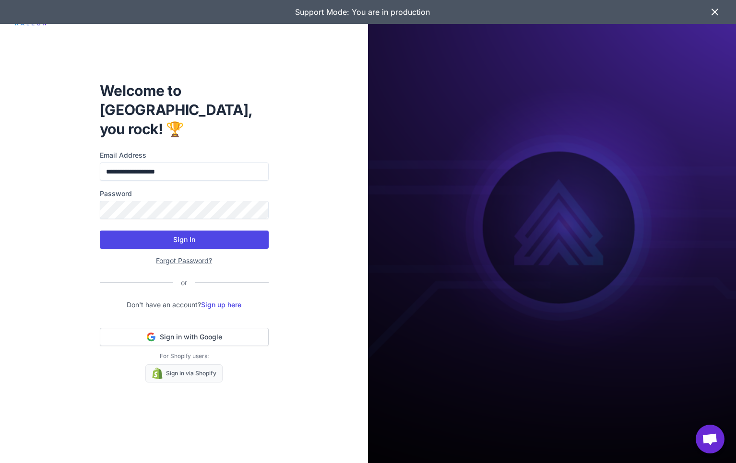  Describe the element at coordinates (184, 337) in the screenshot. I see `button: Sign in with Google` at that location.